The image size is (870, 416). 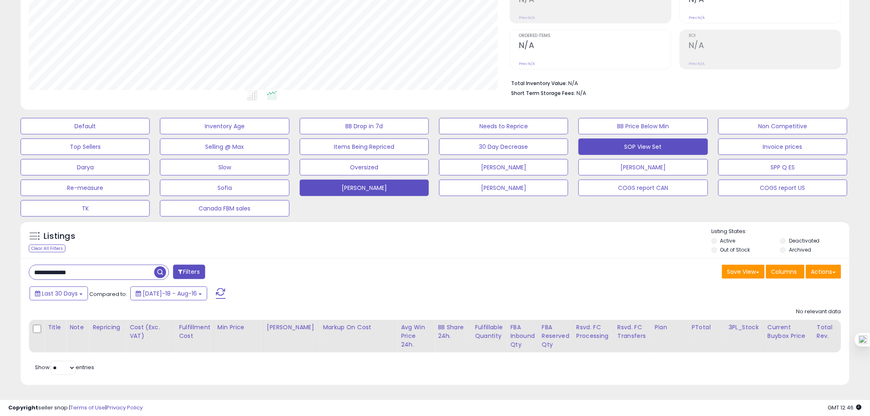 I want to click on div: FBA inbound Qty, so click(x=522, y=336).